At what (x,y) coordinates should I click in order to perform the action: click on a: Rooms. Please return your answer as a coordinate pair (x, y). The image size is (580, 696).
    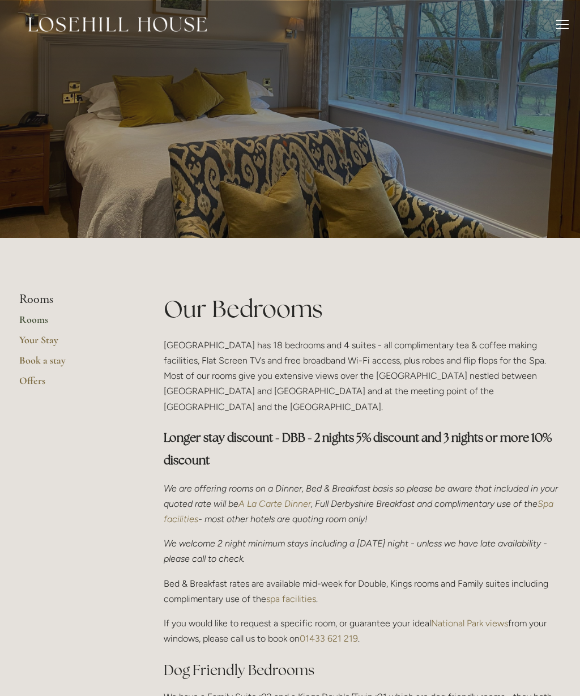
    Looking at the image, I should click on (73, 323).